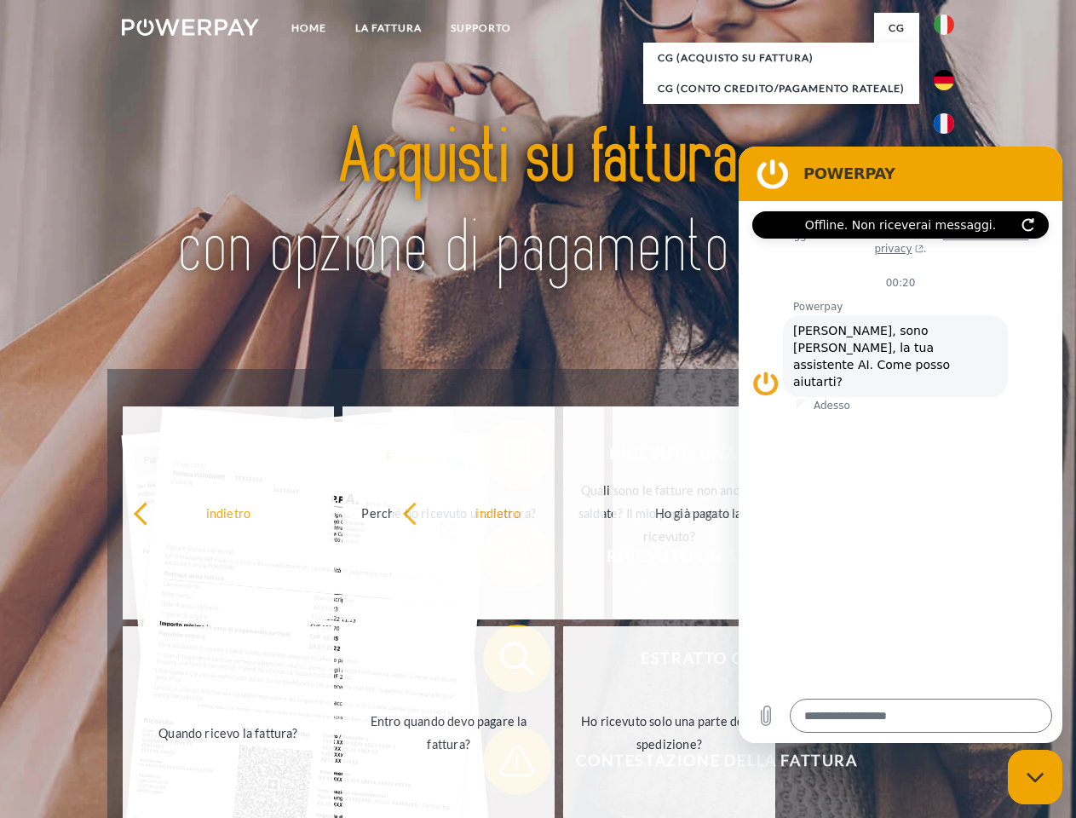 This screenshot has width=1076, height=818. Describe the element at coordinates (669, 732) in the screenshot. I see `div: Ho ricevuto solo una parte della spedizione?` at that location.